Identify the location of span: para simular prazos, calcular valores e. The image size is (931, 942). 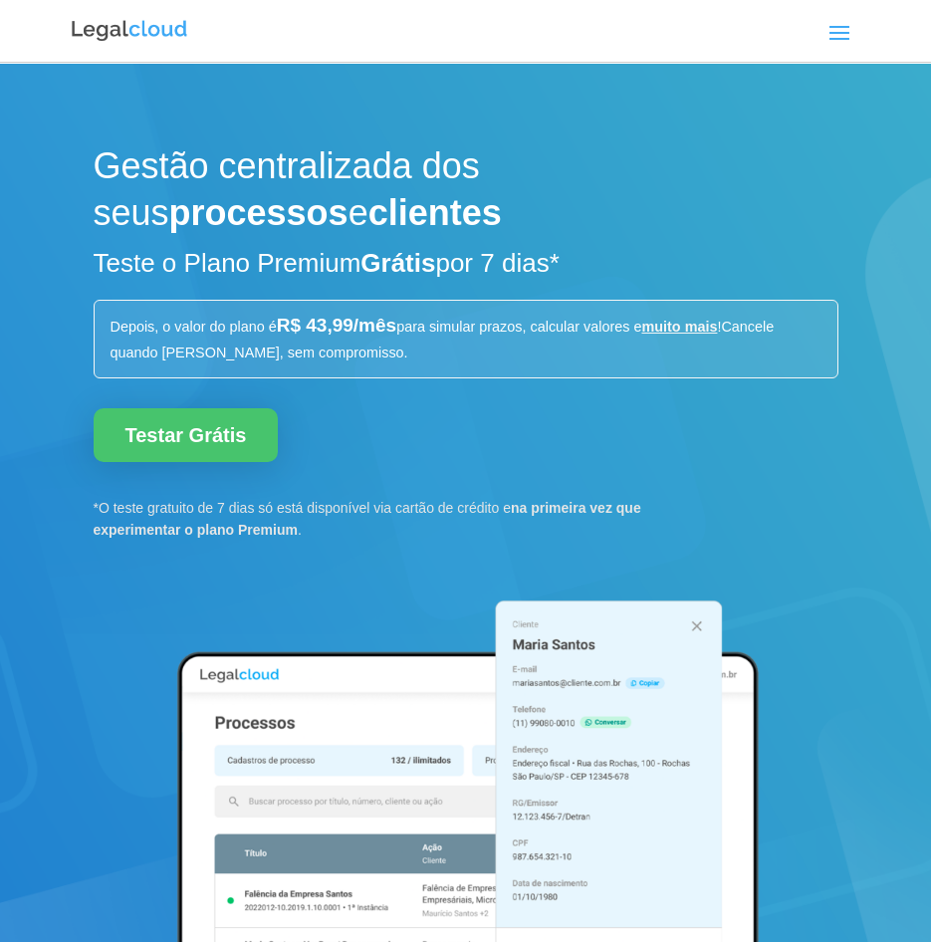
(519, 327).